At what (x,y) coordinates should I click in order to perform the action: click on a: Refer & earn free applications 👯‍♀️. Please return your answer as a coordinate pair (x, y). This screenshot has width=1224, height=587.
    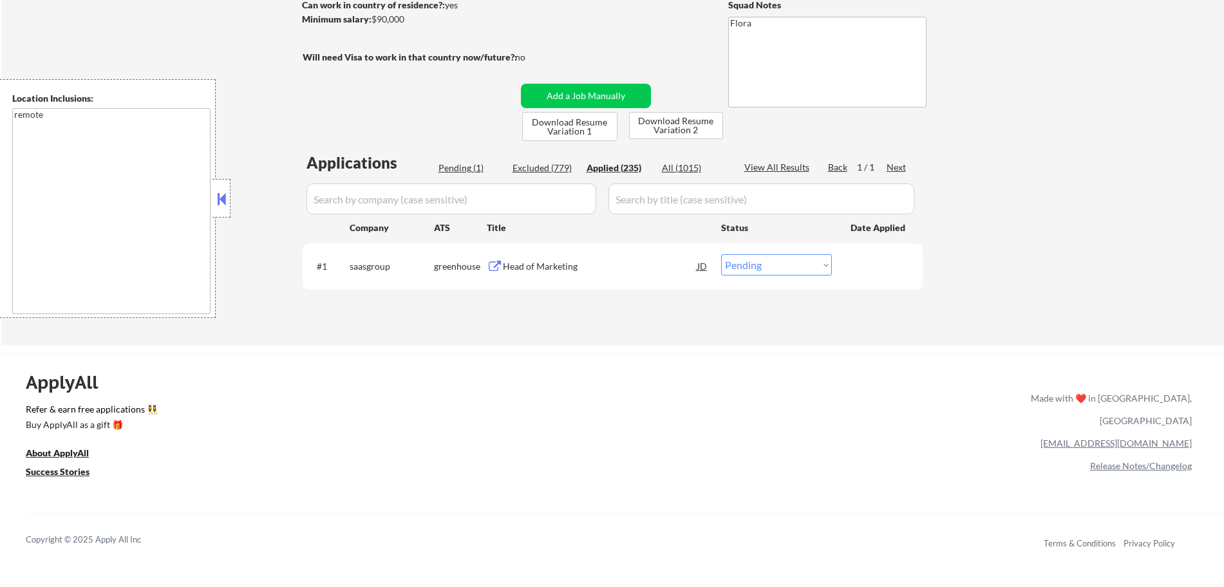
    Looking at the image, I should click on (393, 411).